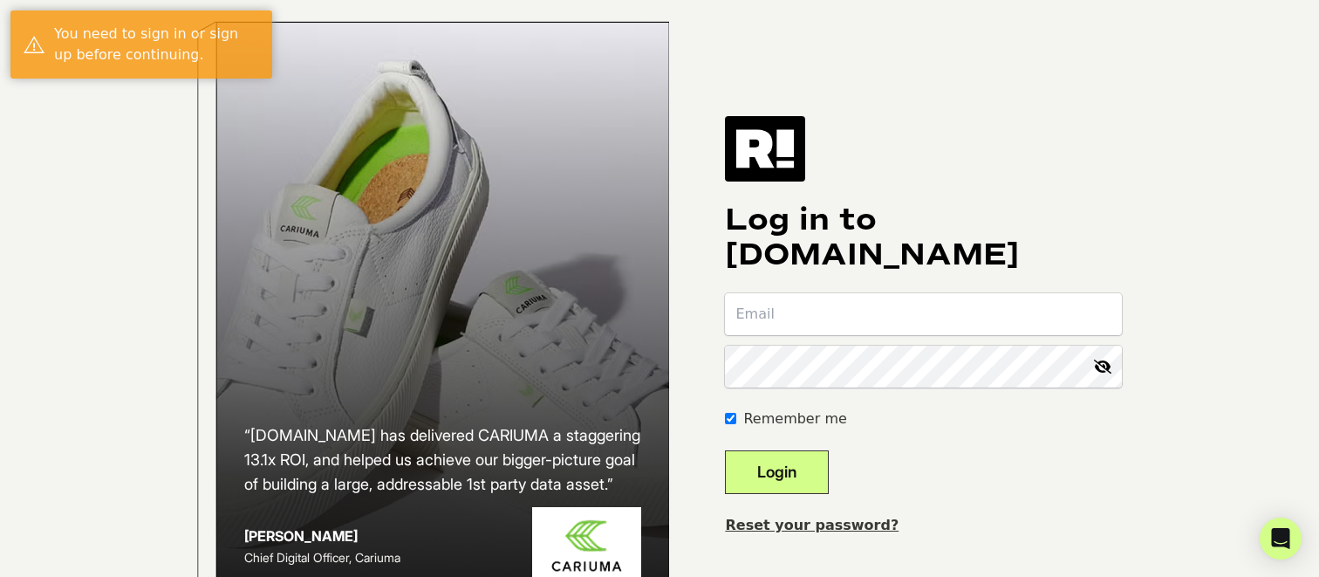  What do you see at coordinates (811, 524) in the screenshot?
I see `a: Reset your password?` at bounding box center [811, 524].